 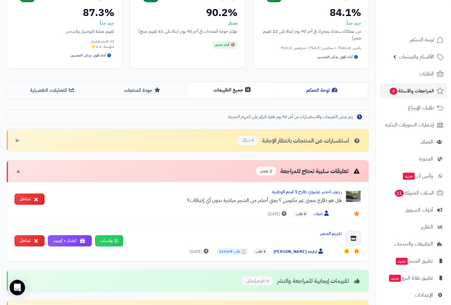 I want to click on button: لوحة التحكم, so click(x=323, y=90).